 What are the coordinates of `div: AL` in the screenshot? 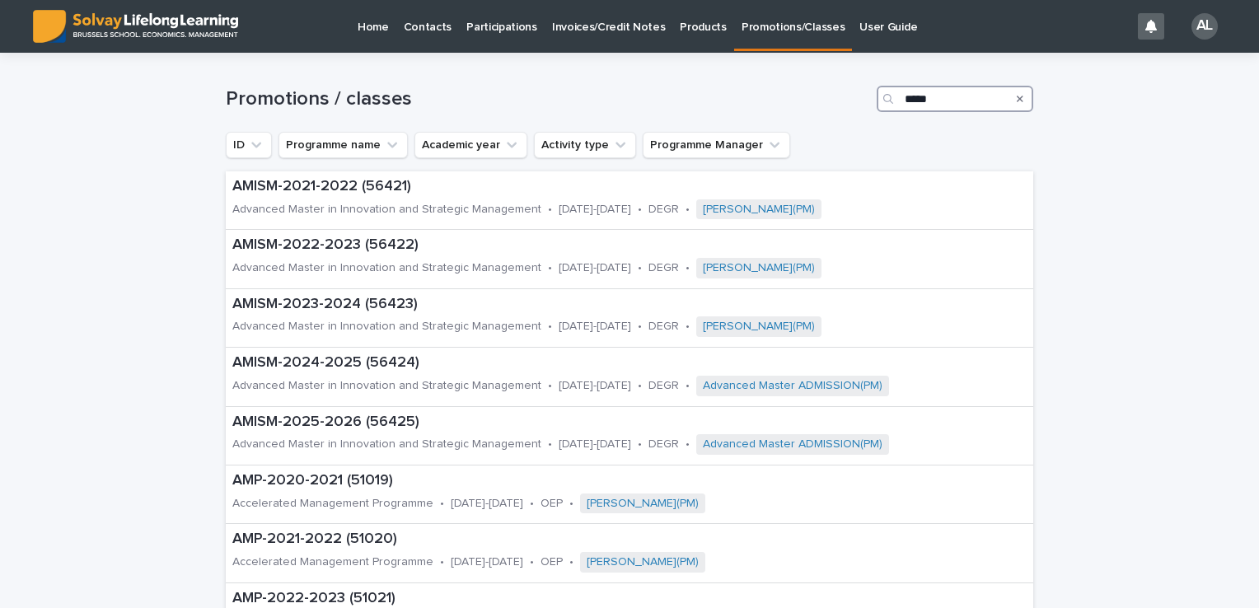 It's located at (1205, 26).